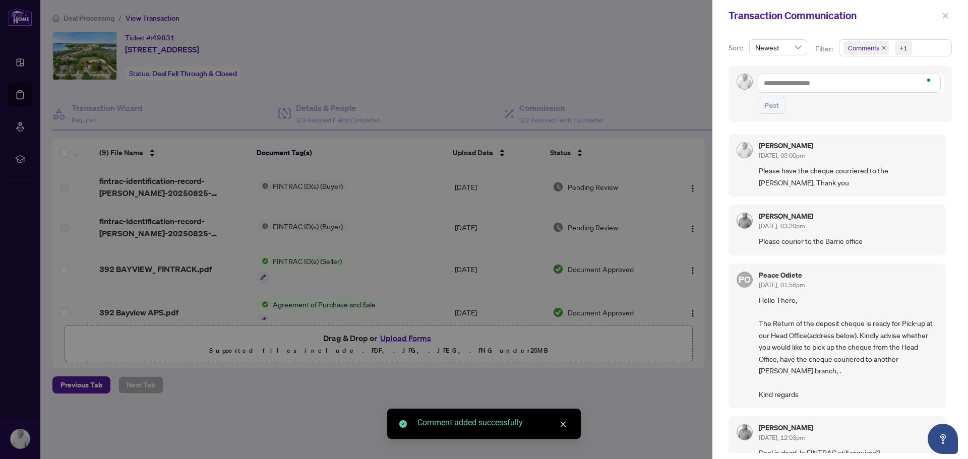 The height and width of the screenshot is (459, 968). Describe the element at coordinates (737, 48) in the screenshot. I see `p: Sort:` at that location.